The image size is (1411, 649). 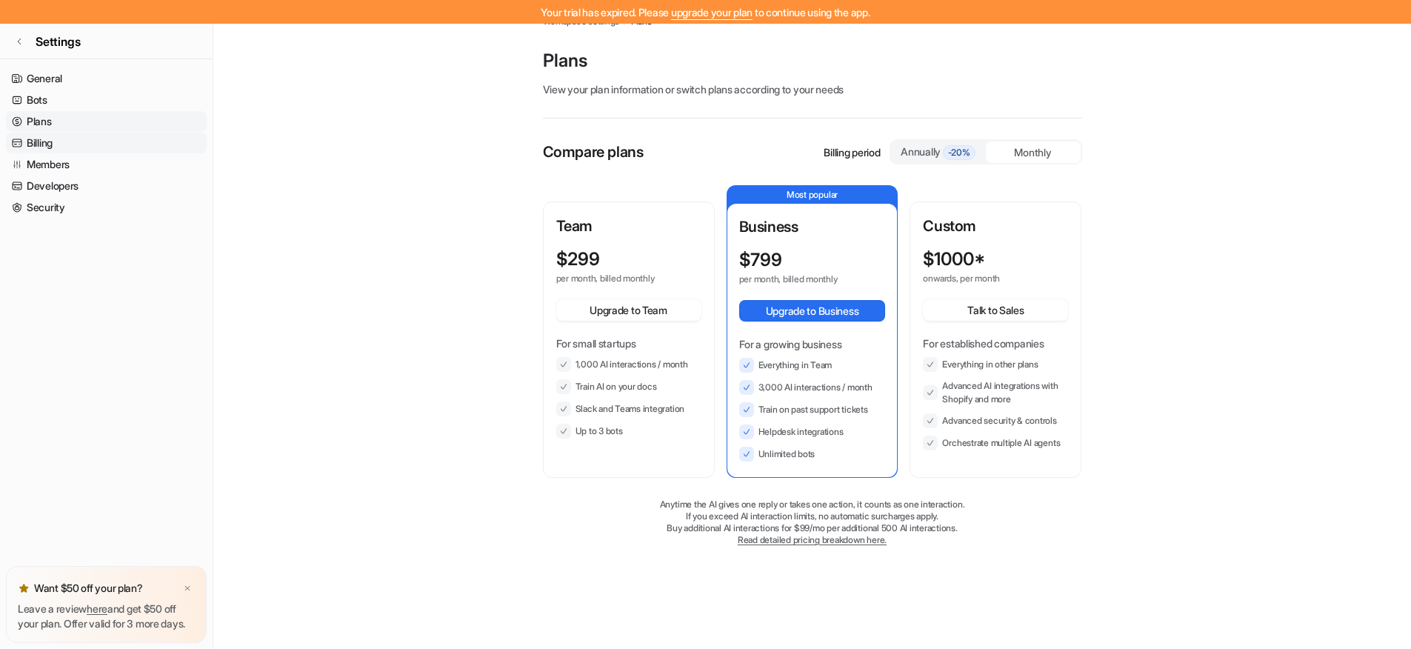 What do you see at coordinates (106, 100) in the screenshot?
I see `a: Bots` at bounding box center [106, 100].